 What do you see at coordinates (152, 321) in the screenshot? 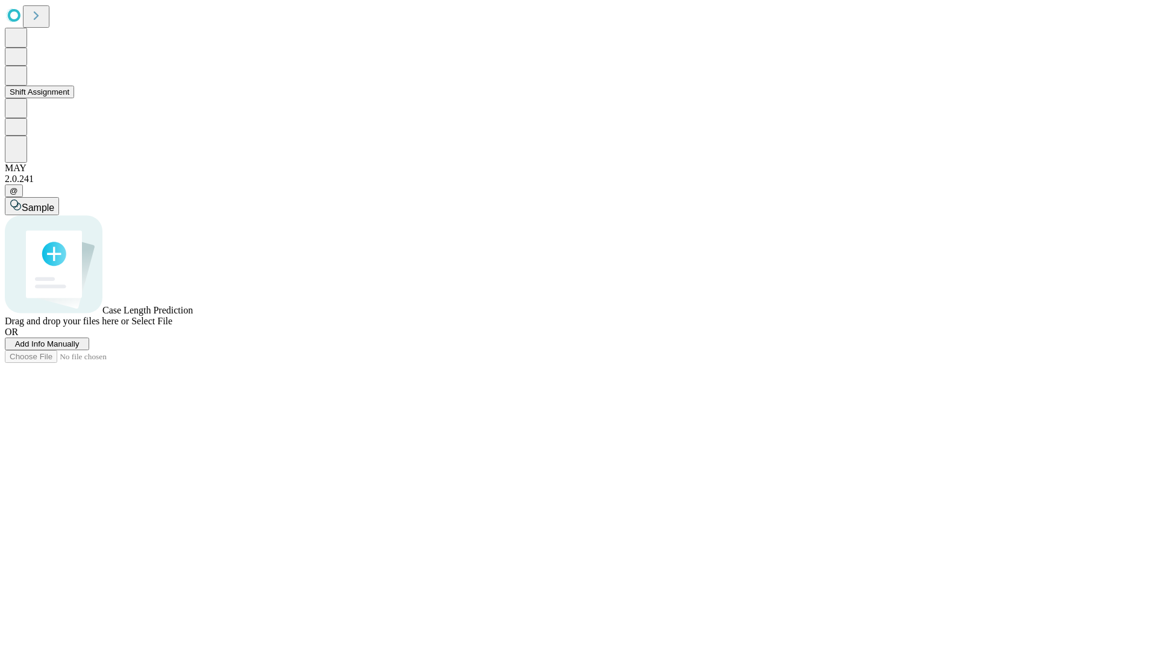
I see `span: Select File` at bounding box center [152, 321].